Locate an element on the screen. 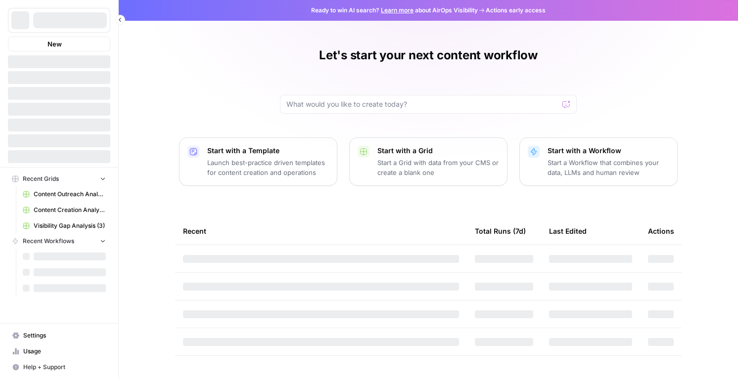 Image resolution: width=738 pixels, height=379 pixels. button: Start with a TemplateLaunch best-practice driven templates for content creation and operations is located at coordinates (258, 162).